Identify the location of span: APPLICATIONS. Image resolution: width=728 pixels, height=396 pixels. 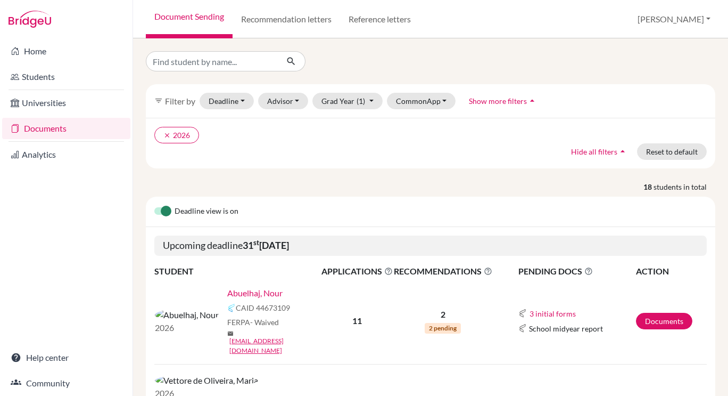
(357, 271).